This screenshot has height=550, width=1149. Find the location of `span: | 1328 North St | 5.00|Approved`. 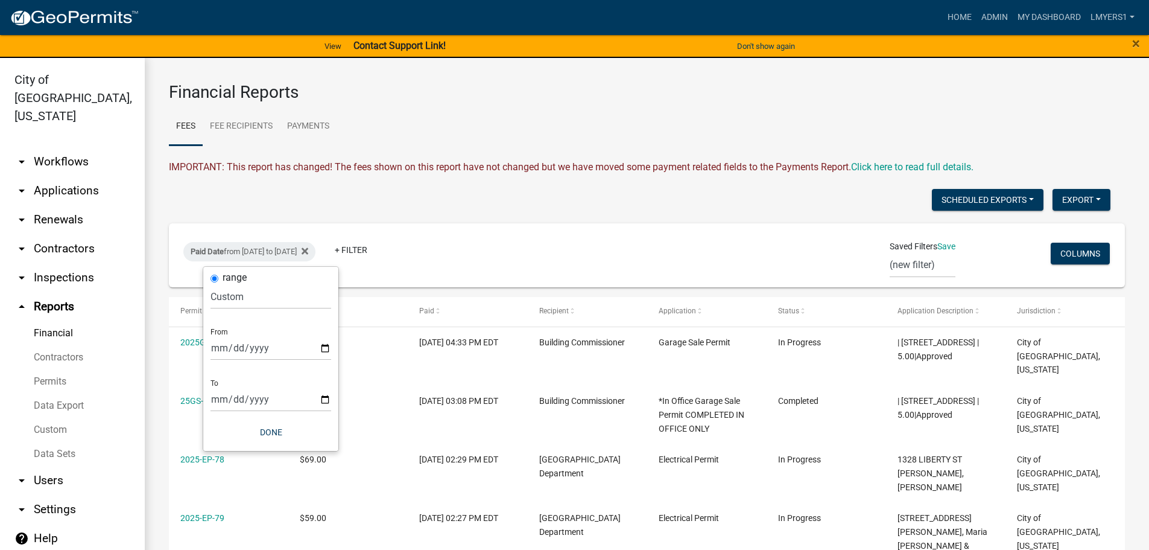

span: | 1328 North St | 5.00|Approved is located at coordinates (938, 407).